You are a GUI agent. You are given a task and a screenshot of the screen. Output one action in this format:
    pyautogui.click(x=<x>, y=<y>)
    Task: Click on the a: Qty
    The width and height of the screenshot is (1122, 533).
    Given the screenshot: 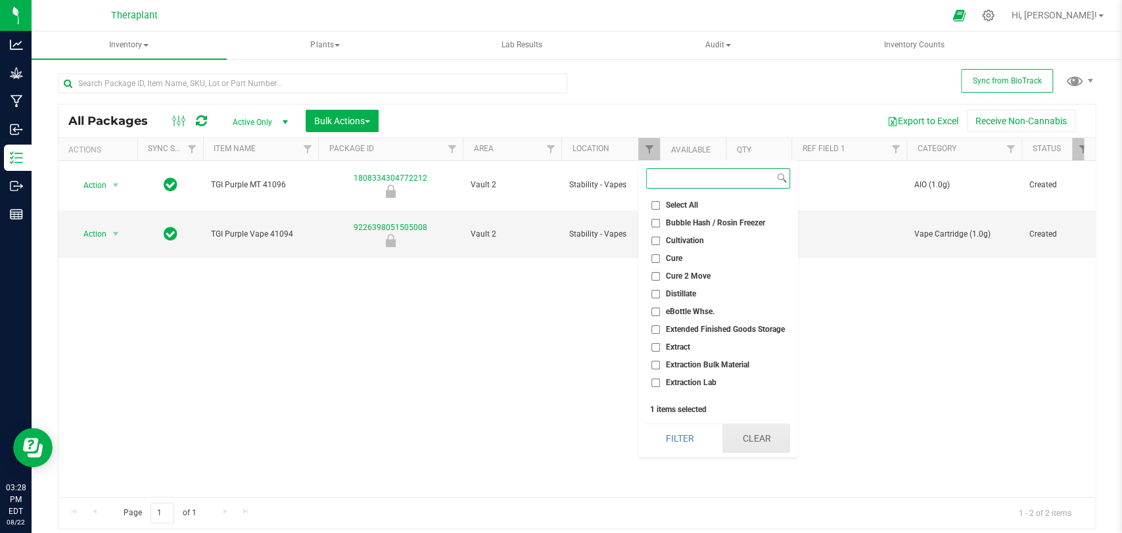 What is the action you would take?
    pyautogui.click(x=743, y=150)
    